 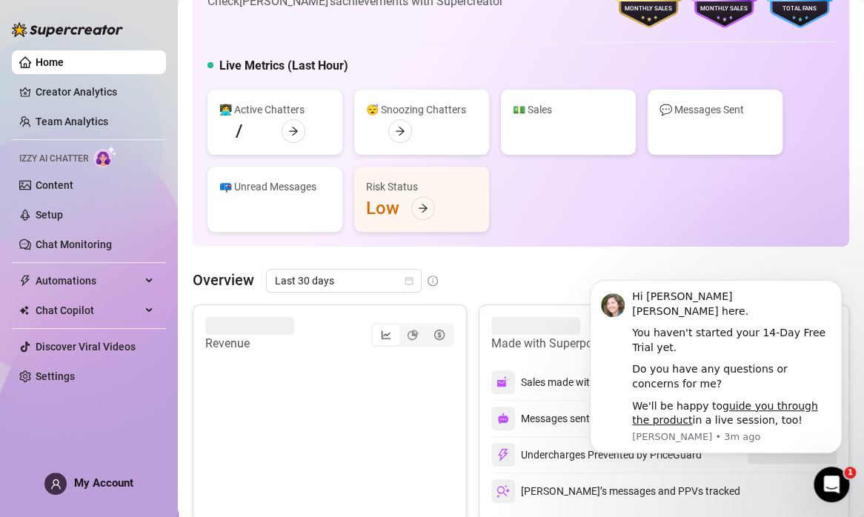 I want to click on img: AI Chatter, so click(x=105, y=156).